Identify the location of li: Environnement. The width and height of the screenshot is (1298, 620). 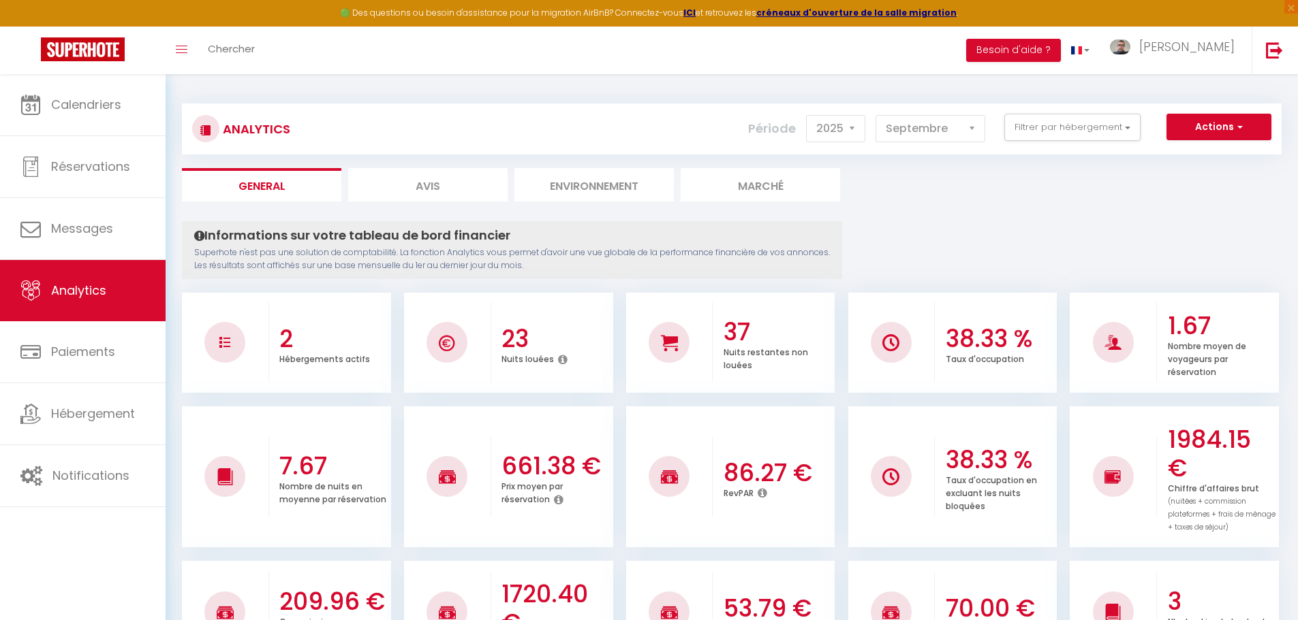
(594, 185).